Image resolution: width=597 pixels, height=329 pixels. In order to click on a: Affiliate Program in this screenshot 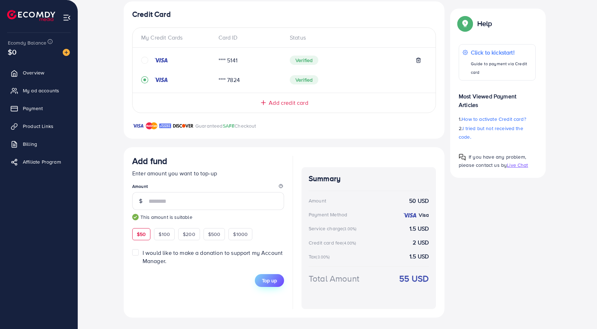, I will do `click(39, 162)`.